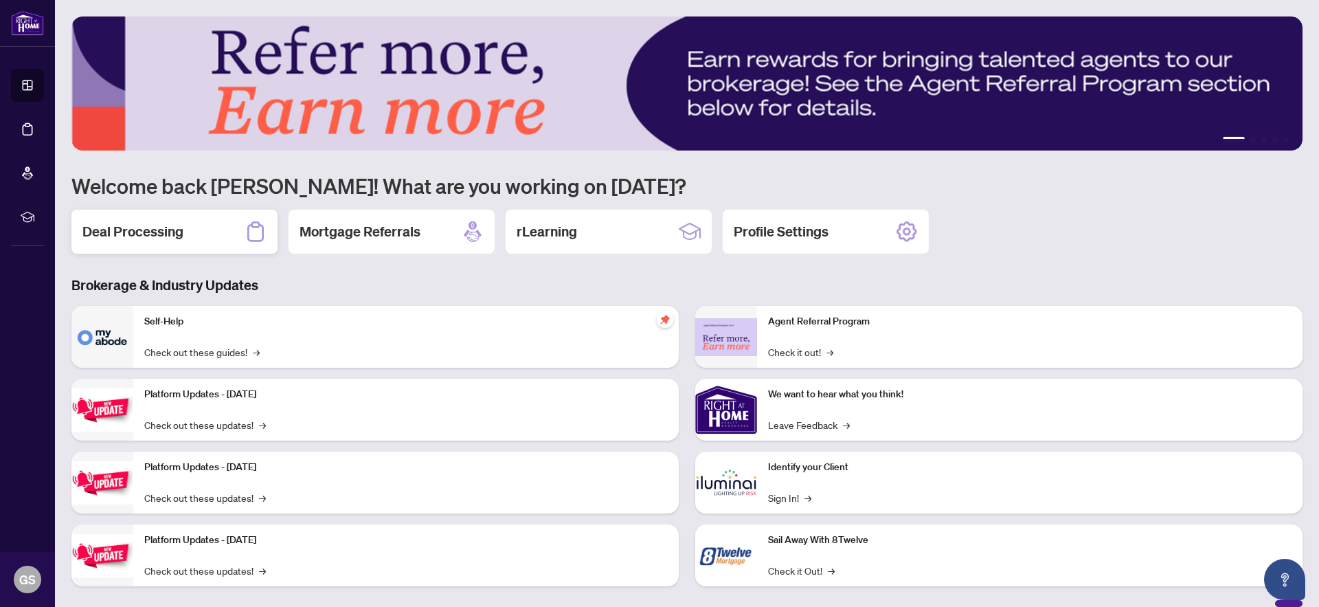 This screenshot has height=607, width=1319. Describe the element at coordinates (360, 232) in the screenshot. I see `h2: Mortgage Referrals` at that location.